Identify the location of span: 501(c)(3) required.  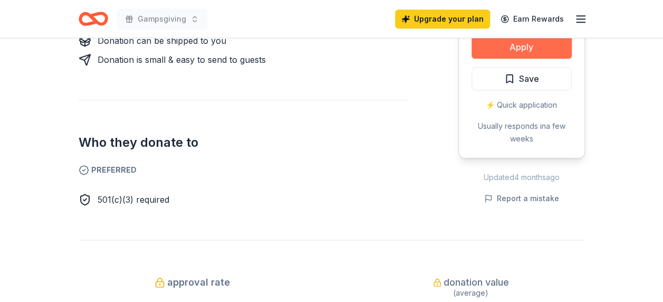
(134, 200).